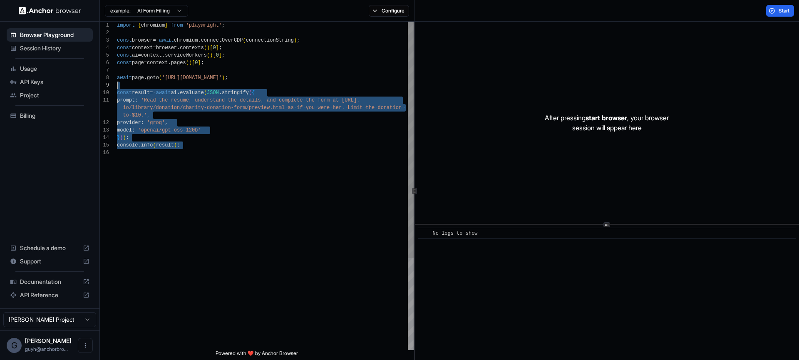  Describe the element at coordinates (55, 116) in the screenshot. I see `span: Billing` at that location.